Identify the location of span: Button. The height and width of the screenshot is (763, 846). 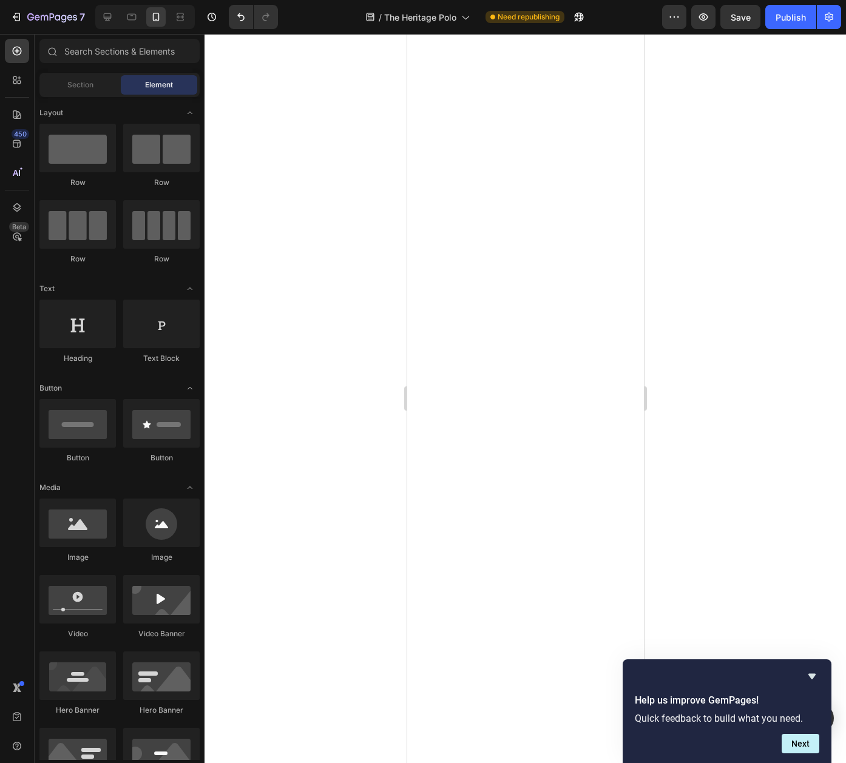
(50, 388).